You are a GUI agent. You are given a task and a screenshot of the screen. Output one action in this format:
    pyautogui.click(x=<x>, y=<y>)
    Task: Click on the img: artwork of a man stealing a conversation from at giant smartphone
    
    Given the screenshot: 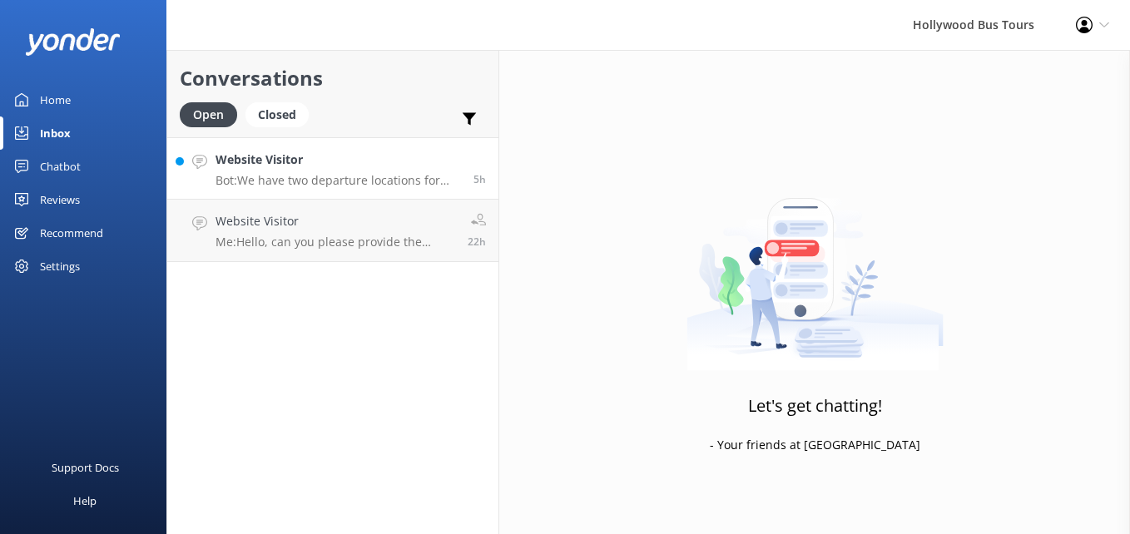 What is the action you would take?
    pyautogui.click(x=815, y=267)
    